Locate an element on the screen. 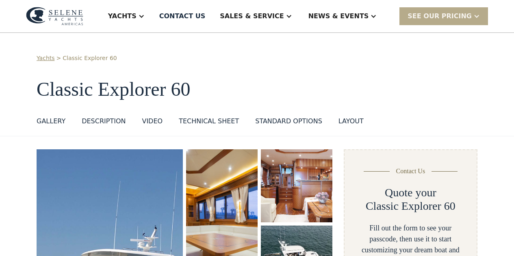 This screenshot has height=256, width=514. h1: Classic Explorer 60 is located at coordinates (257, 89).